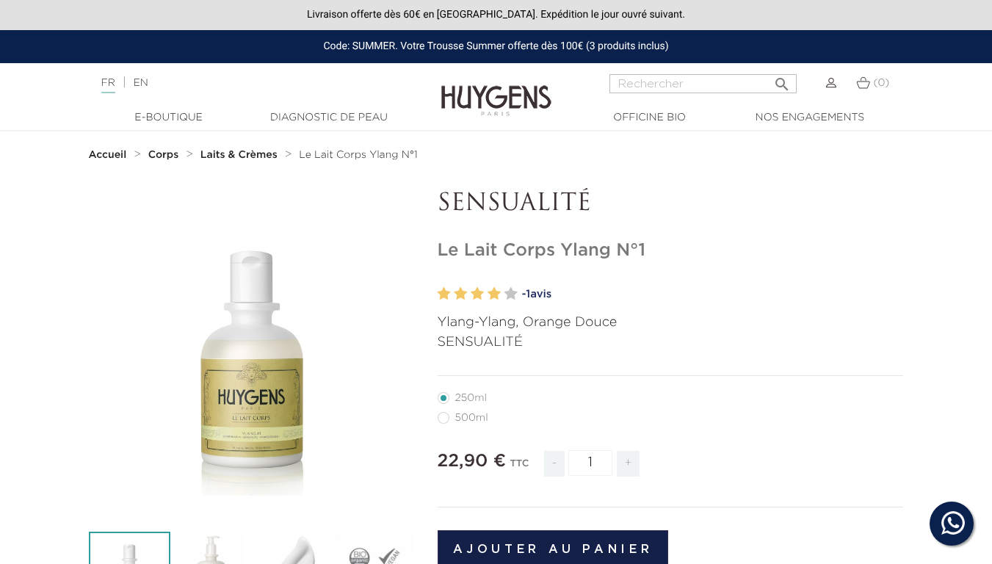 This screenshot has width=992, height=564. I want to click on a: Laits & Crèmes, so click(241, 155).